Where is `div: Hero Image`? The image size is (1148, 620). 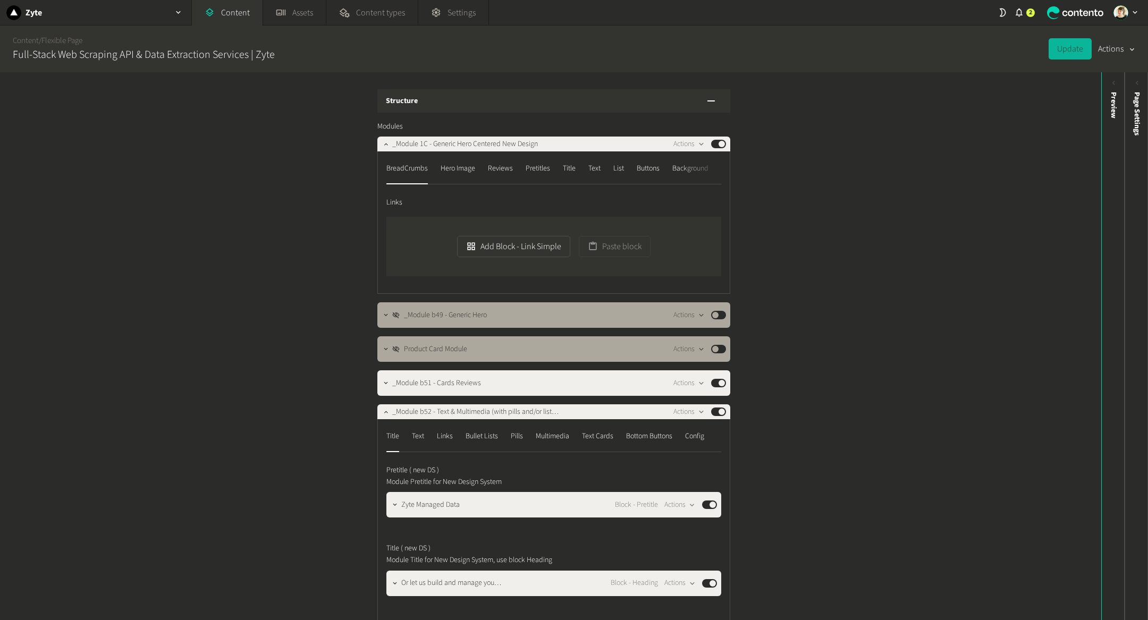 div: Hero Image is located at coordinates (458, 168).